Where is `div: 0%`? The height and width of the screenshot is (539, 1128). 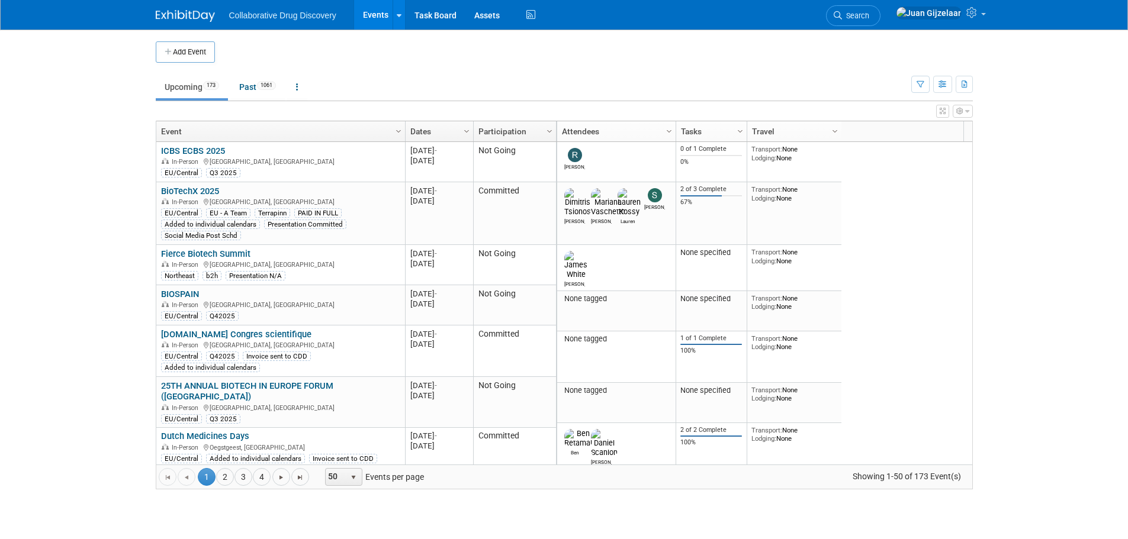
div: 0% is located at coordinates (711, 162).